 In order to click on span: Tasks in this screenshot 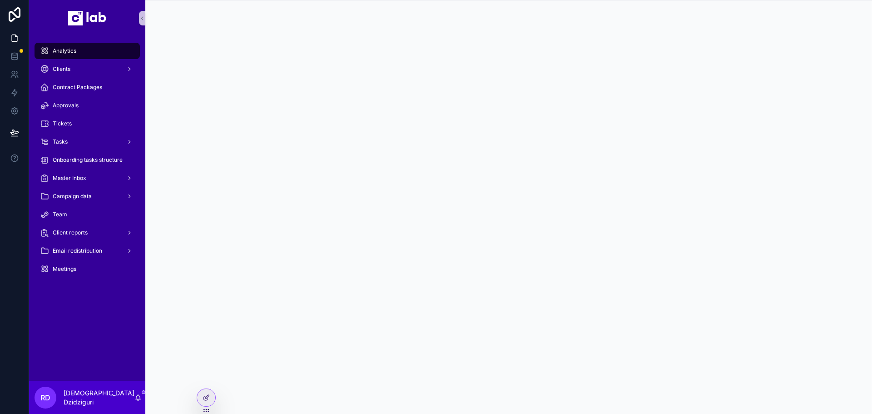, I will do `click(60, 142)`.